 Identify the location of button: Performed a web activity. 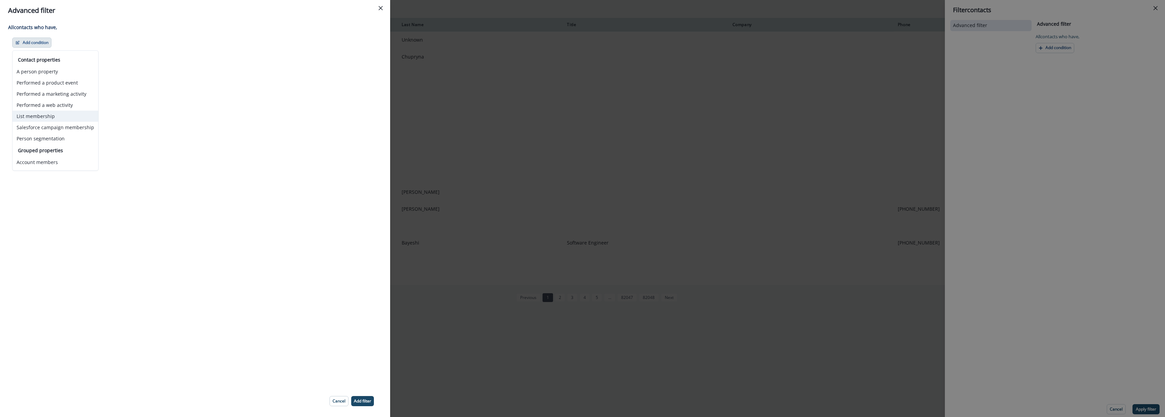
(55, 105).